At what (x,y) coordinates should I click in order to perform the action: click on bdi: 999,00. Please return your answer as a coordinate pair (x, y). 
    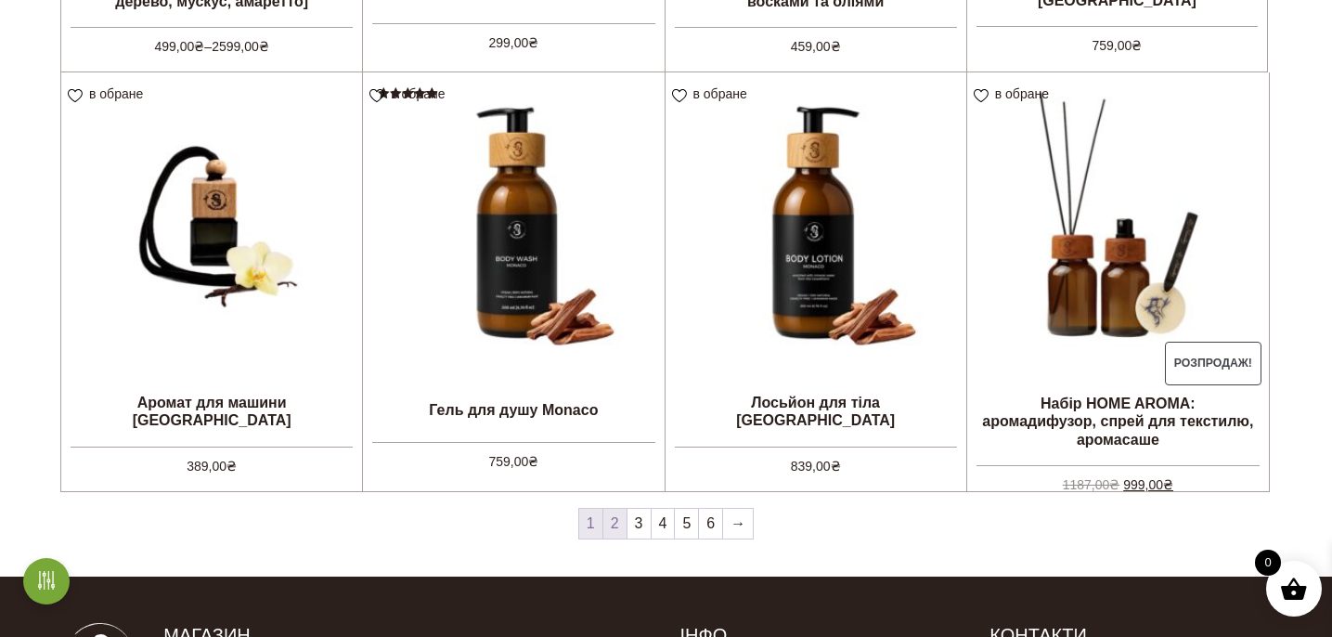
    Looking at the image, I should click on (1148, 484).